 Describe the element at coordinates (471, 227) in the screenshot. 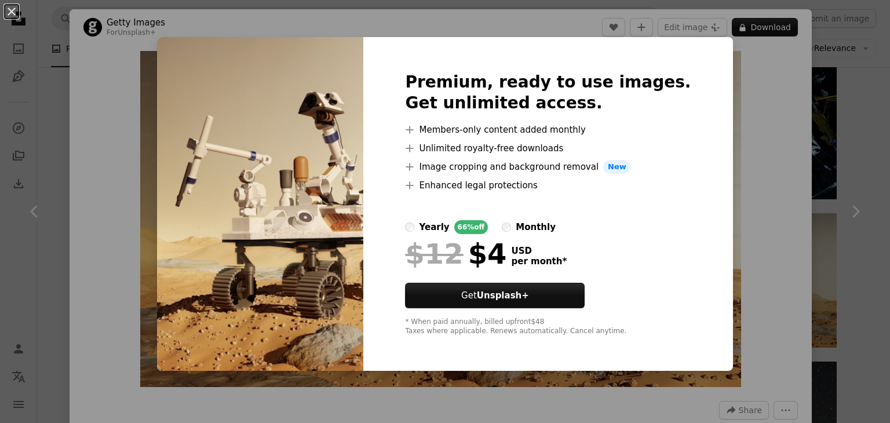

I see `div: 66% off` at that location.